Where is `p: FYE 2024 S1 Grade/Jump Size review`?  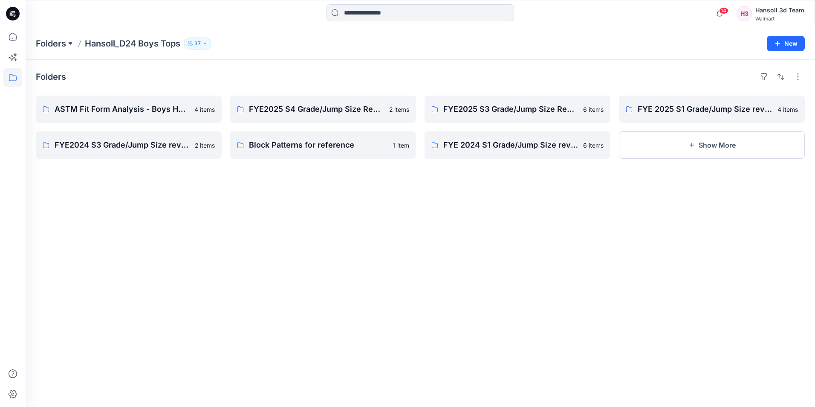 p: FYE 2024 S1 Grade/Jump Size review is located at coordinates (511, 145).